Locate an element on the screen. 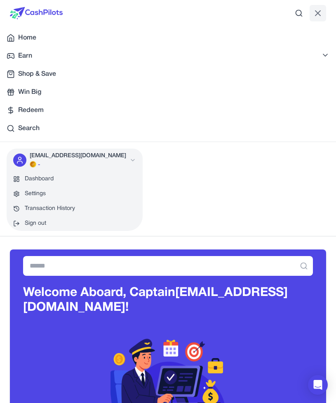  div: Open Intercom Messenger is located at coordinates (318, 385).